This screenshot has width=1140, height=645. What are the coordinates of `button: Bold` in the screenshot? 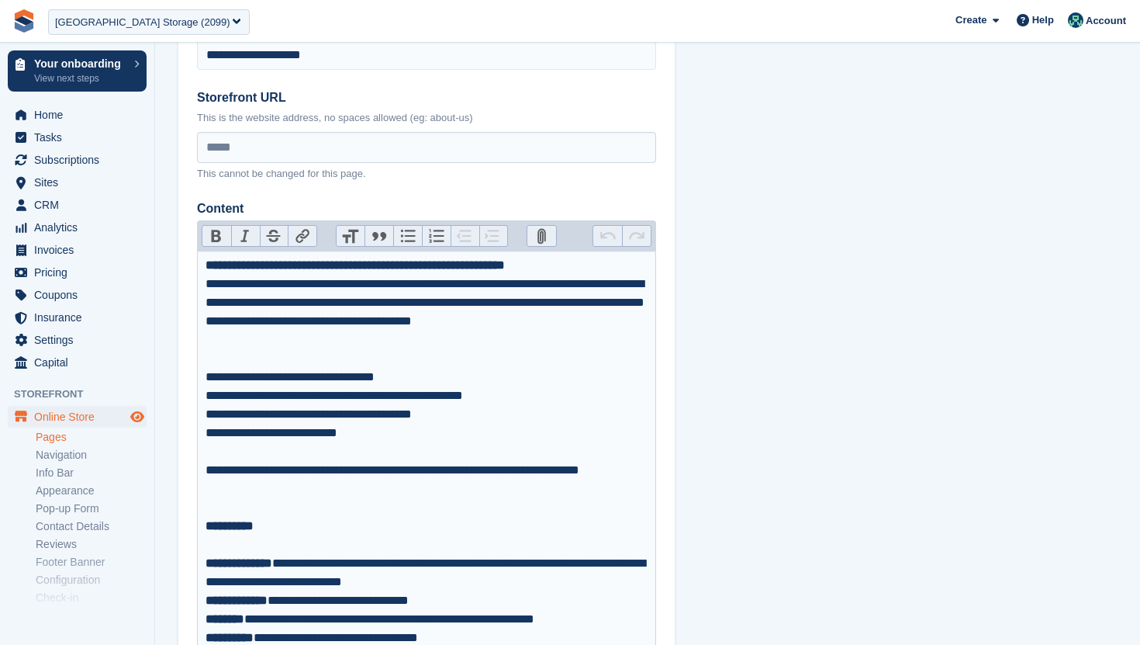 It's located at (216, 236).